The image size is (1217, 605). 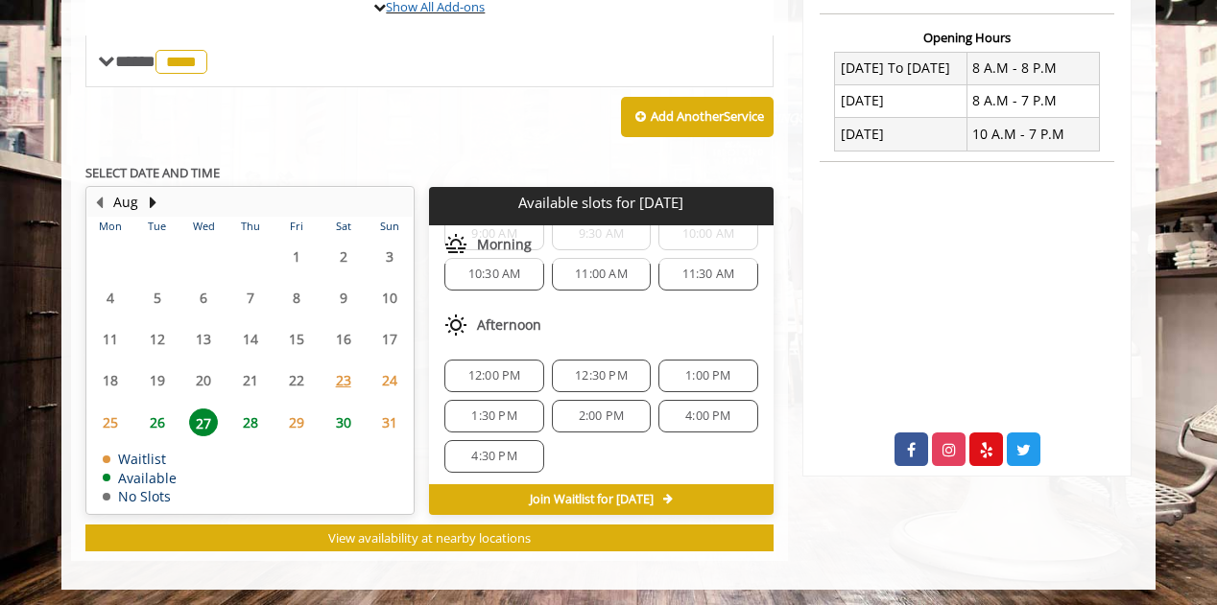 I want to click on span: 31, so click(x=390, y=422).